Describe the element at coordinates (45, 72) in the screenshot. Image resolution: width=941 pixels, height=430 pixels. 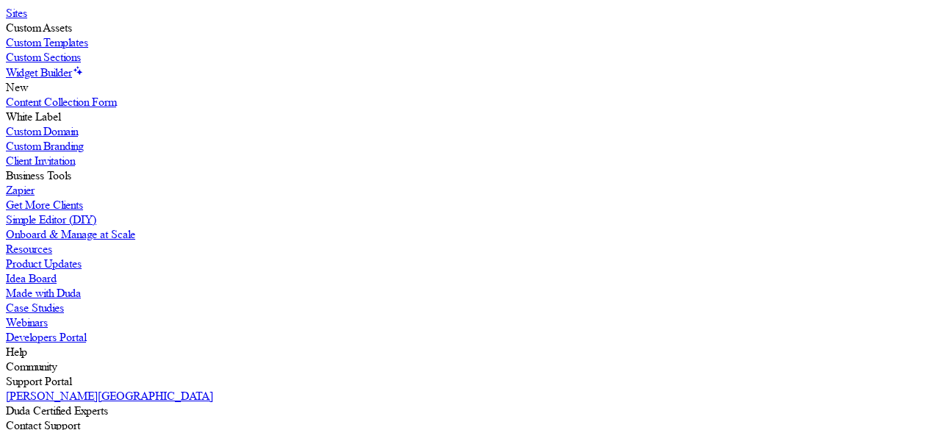
I see `a: Widget Builder` at that location.